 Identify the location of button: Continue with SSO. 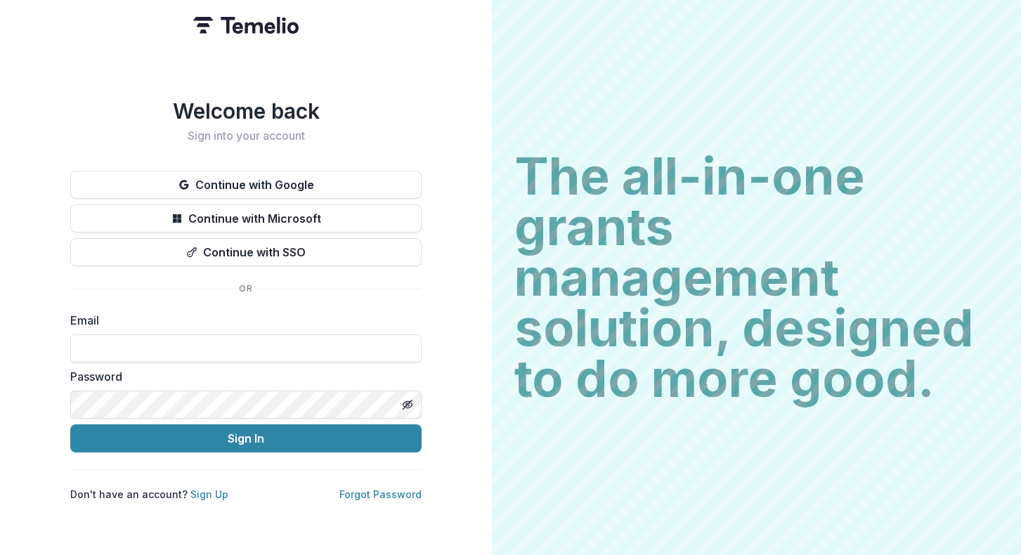
(246, 252).